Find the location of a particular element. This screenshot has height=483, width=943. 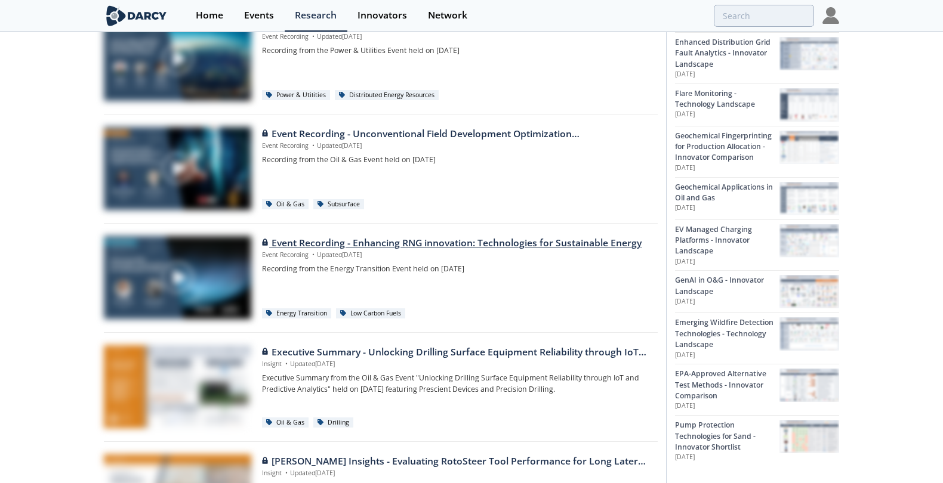

p: Executive Summary from the Oil & Gas Event "Unlocking Drilling Surface Equipment Reliability thro... is located at coordinates (455, 384).